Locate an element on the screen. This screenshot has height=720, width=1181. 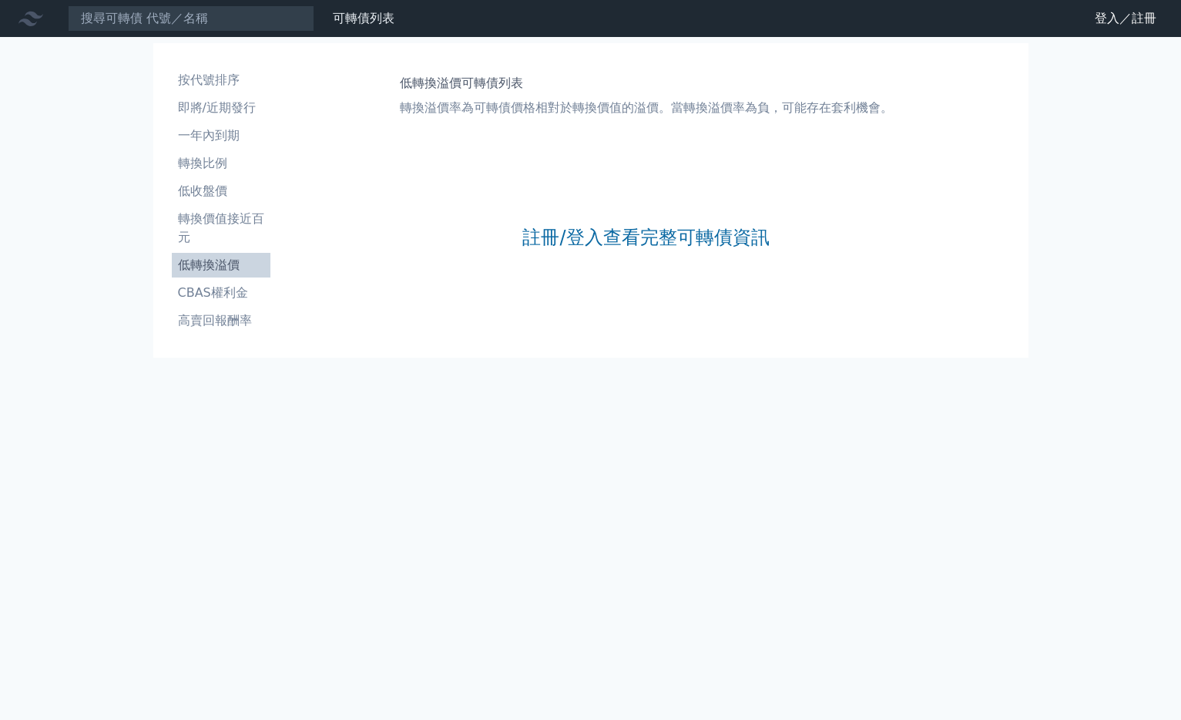
a: 低收盤價 is located at coordinates (221, 191).